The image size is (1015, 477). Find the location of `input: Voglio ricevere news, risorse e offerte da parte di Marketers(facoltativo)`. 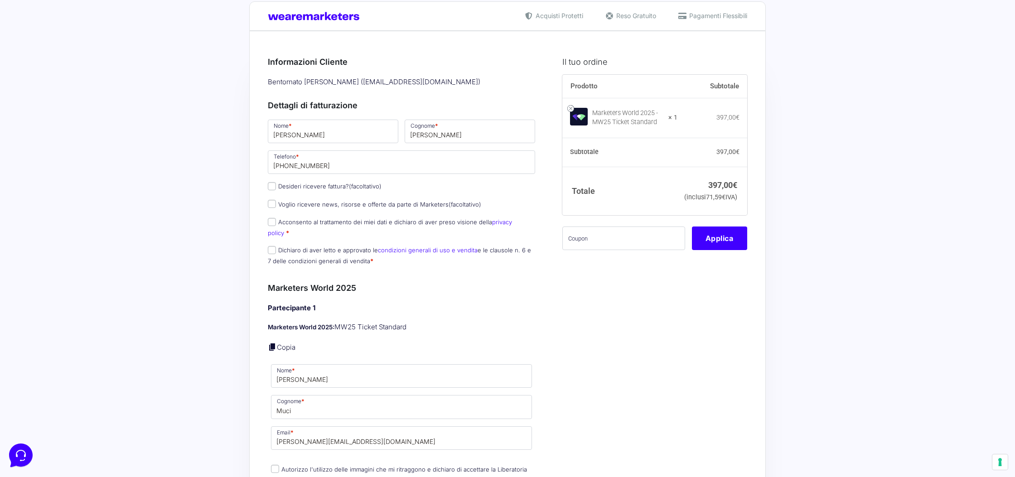

input: Voglio ricevere news, risorse e offerte da parte di Marketers(facoltativo) is located at coordinates (272, 204).